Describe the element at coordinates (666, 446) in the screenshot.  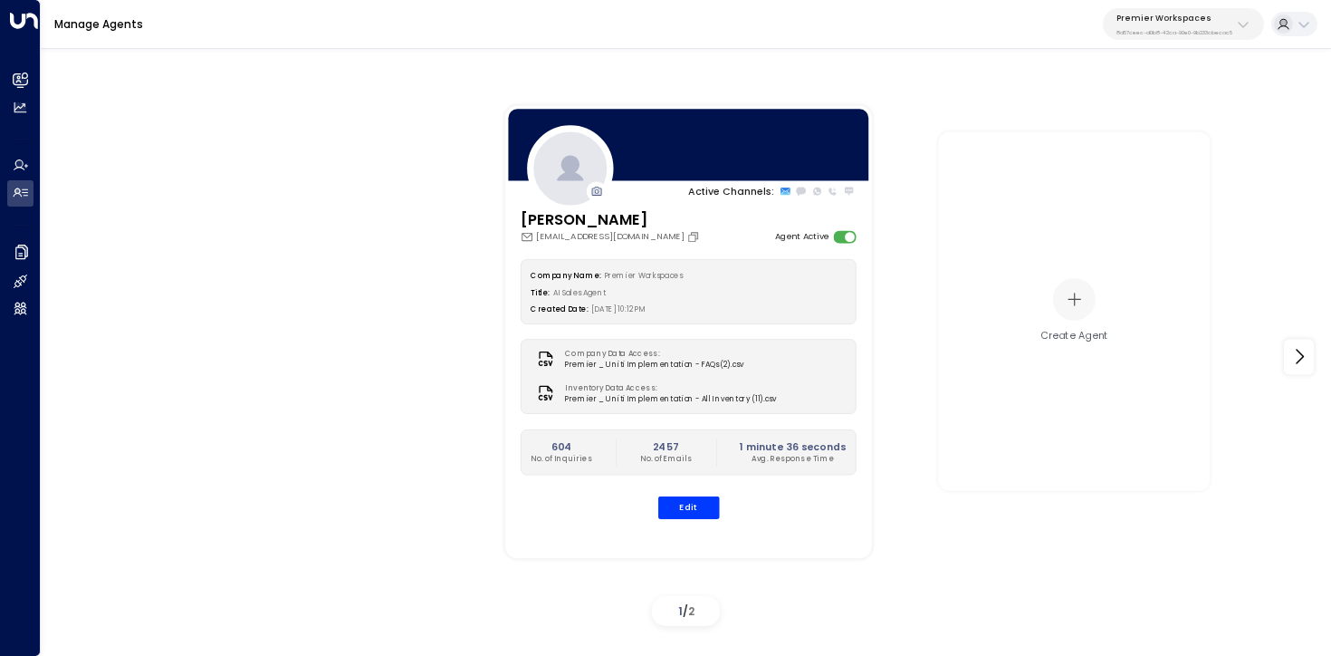
I see `h2: 2457` at that location.